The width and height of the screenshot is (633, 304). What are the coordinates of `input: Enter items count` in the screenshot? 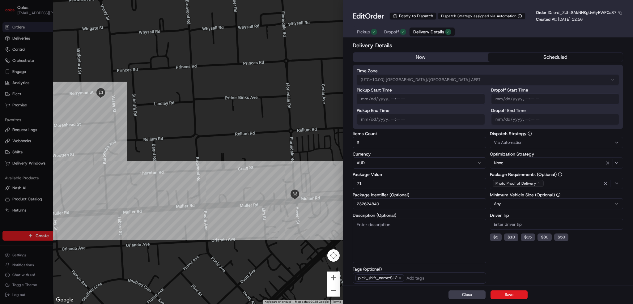 It's located at (419, 143).